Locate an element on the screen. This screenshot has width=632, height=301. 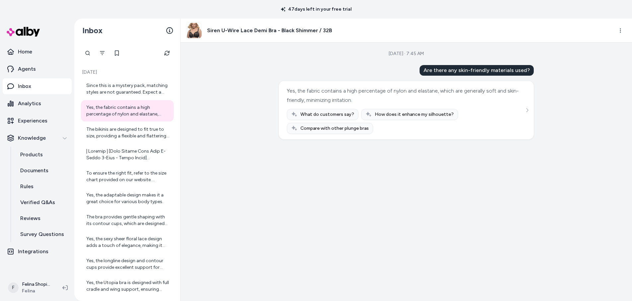
a: Integrations is located at coordinates (37, 252).